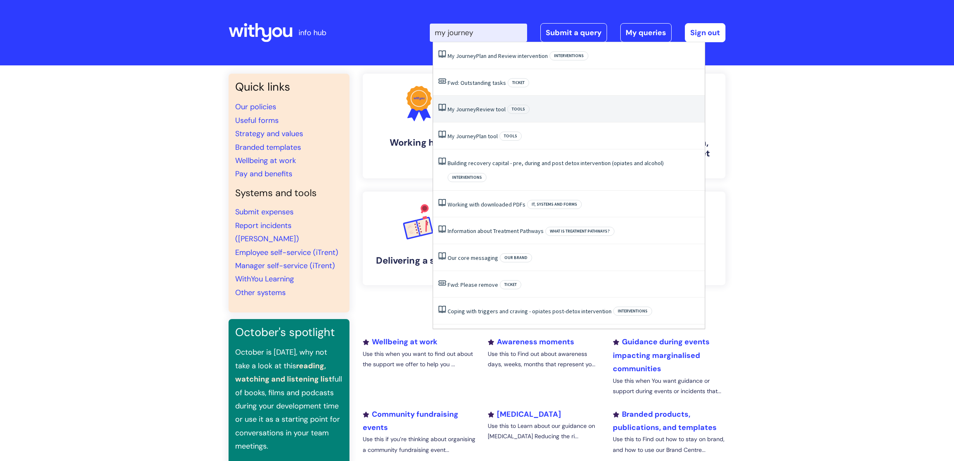 Image resolution: width=954 pixels, height=461 pixels. What do you see at coordinates (419, 359) in the screenshot?
I see `p: Use this when you want to find out about the support we offer to help you ...` at bounding box center [419, 359].